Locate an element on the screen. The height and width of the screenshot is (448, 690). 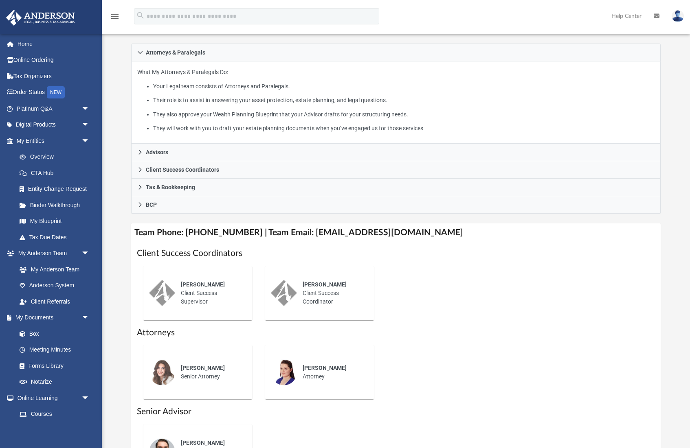
div: Senior Attorney is located at coordinates (210, 372).